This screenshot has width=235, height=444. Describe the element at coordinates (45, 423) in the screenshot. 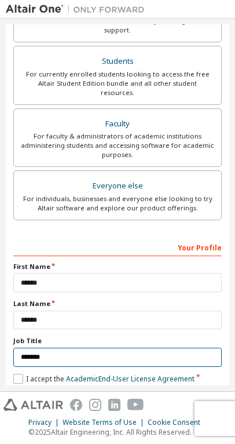

I see `div: Privacy` at that location.